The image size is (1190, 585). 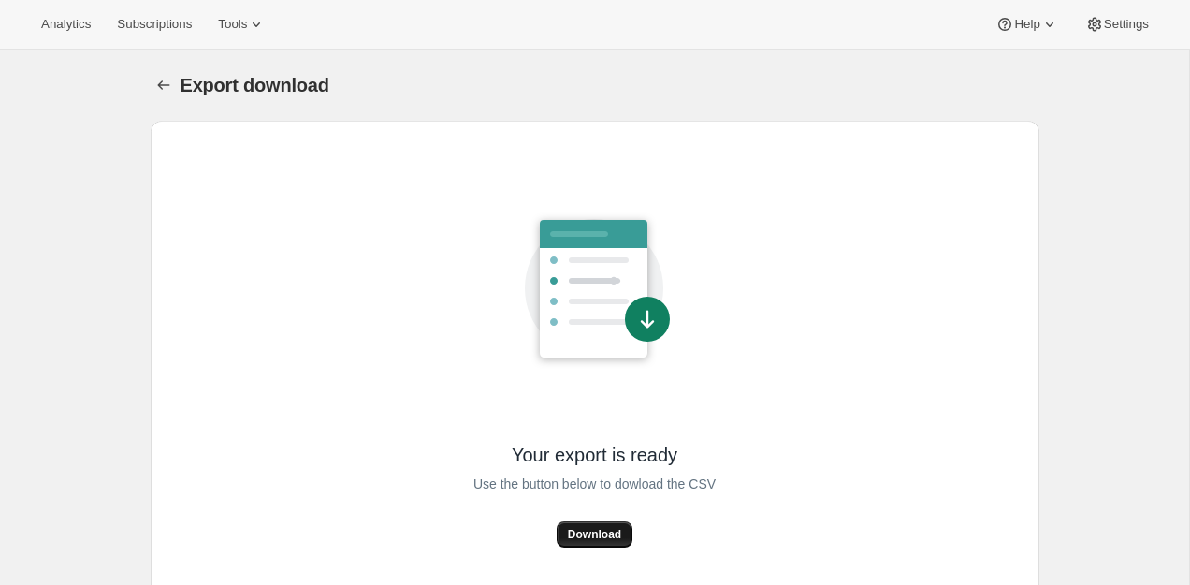 What do you see at coordinates (1117, 24) in the screenshot?
I see `button: Settings` at bounding box center [1117, 24].